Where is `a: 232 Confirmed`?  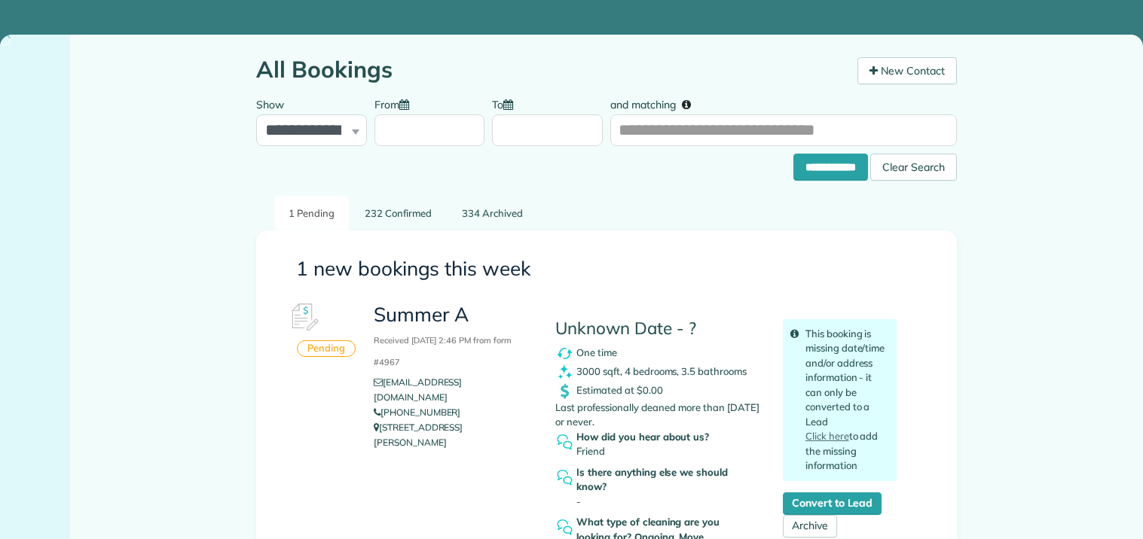 a: 232 Confirmed is located at coordinates (398, 213).